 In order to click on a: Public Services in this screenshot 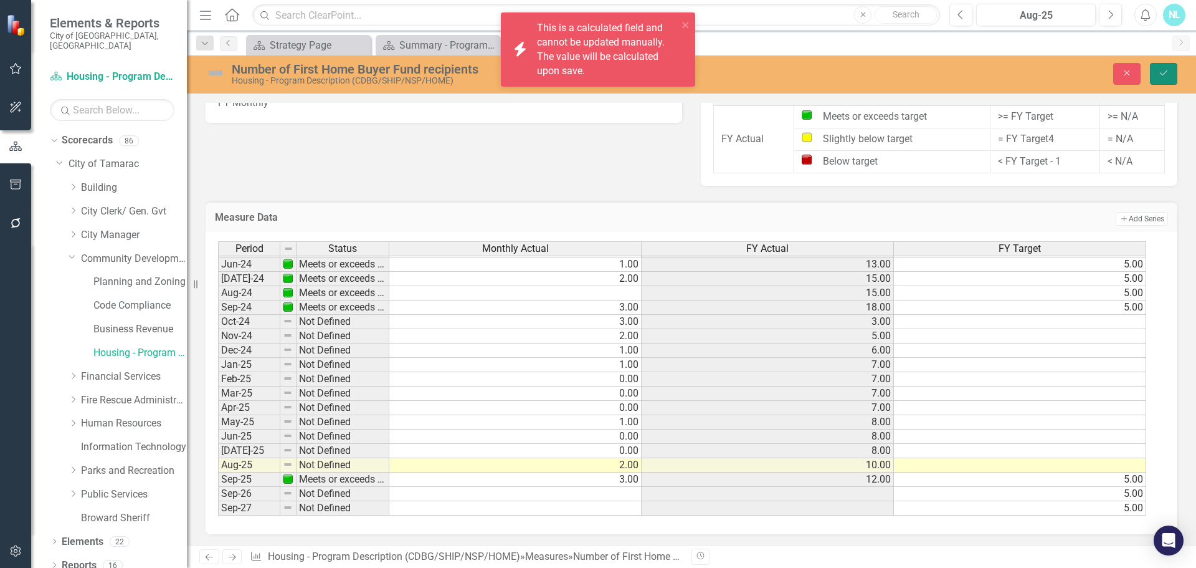, I will do `click(134, 494)`.